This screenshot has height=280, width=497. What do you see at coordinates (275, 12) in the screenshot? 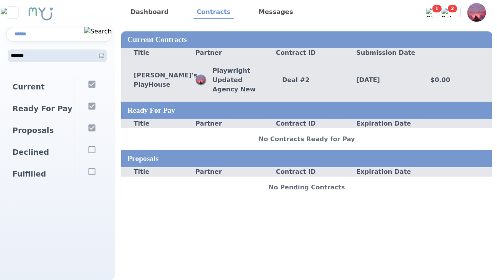
I see `a: Messages` at bounding box center [275, 12].